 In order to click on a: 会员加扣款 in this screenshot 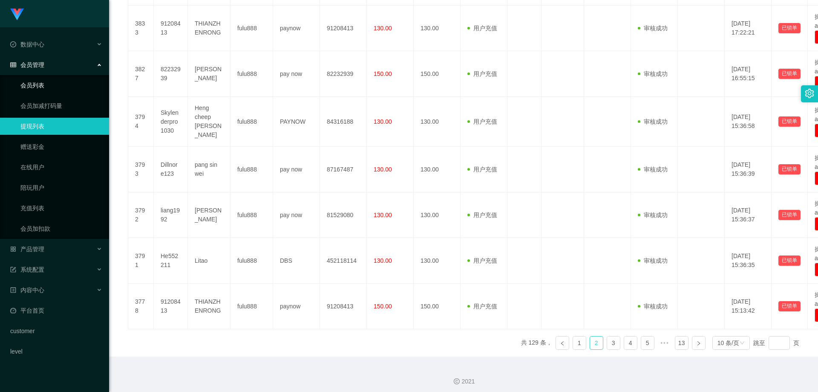, I will do `click(61, 228)`.